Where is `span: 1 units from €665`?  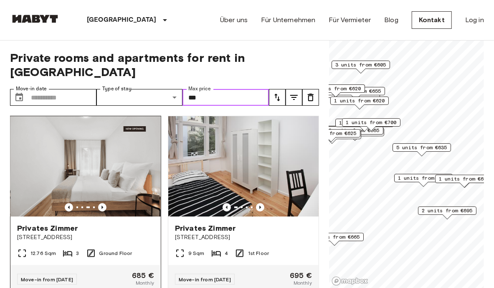 span: 1 units from €665 is located at coordinates (334, 237).